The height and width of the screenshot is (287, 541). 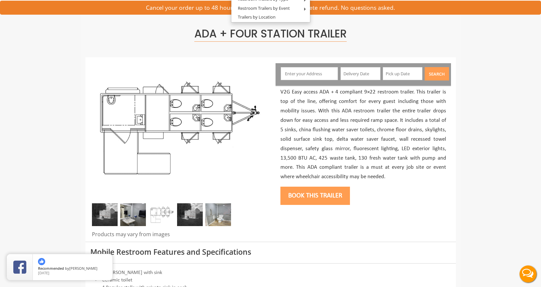 What do you see at coordinates (51, 268) in the screenshot?
I see `span: Recommended` at bounding box center [51, 268].